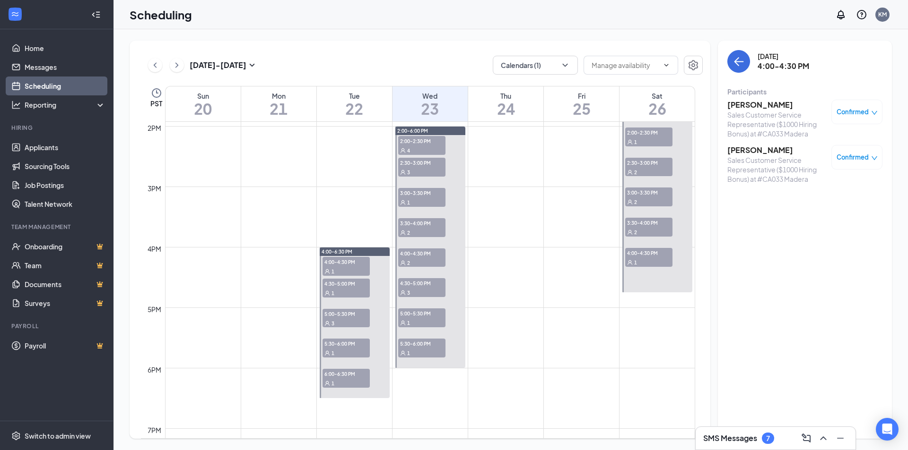 The image size is (908, 450). I want to click on span: 5:30-6:00 PM, so click(422, 344).